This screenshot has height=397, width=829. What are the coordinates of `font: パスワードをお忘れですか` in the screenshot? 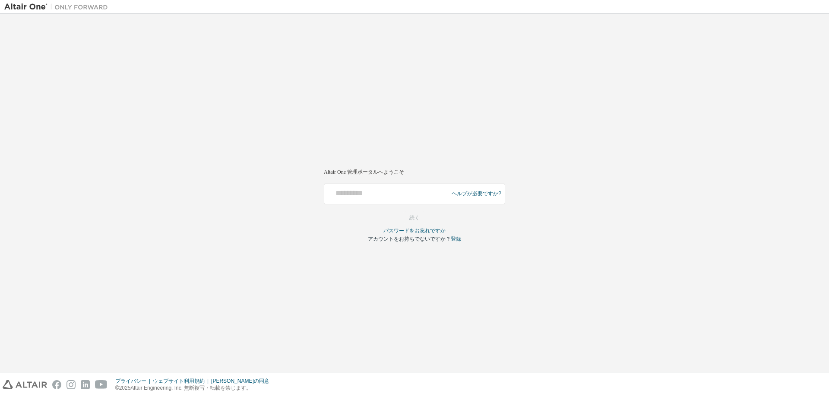 It's located at (415, 231).